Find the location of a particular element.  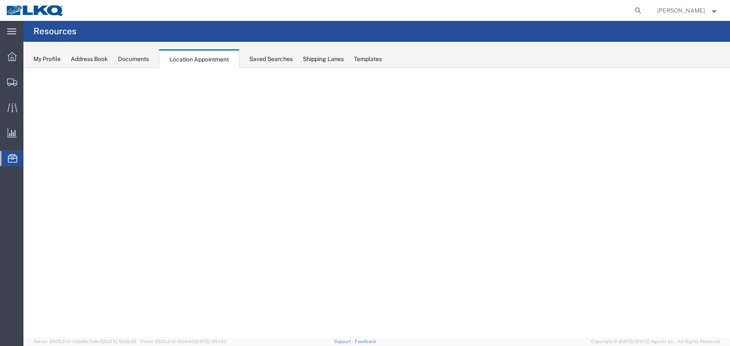

h4: Resources is located at coordinates (55, 31).